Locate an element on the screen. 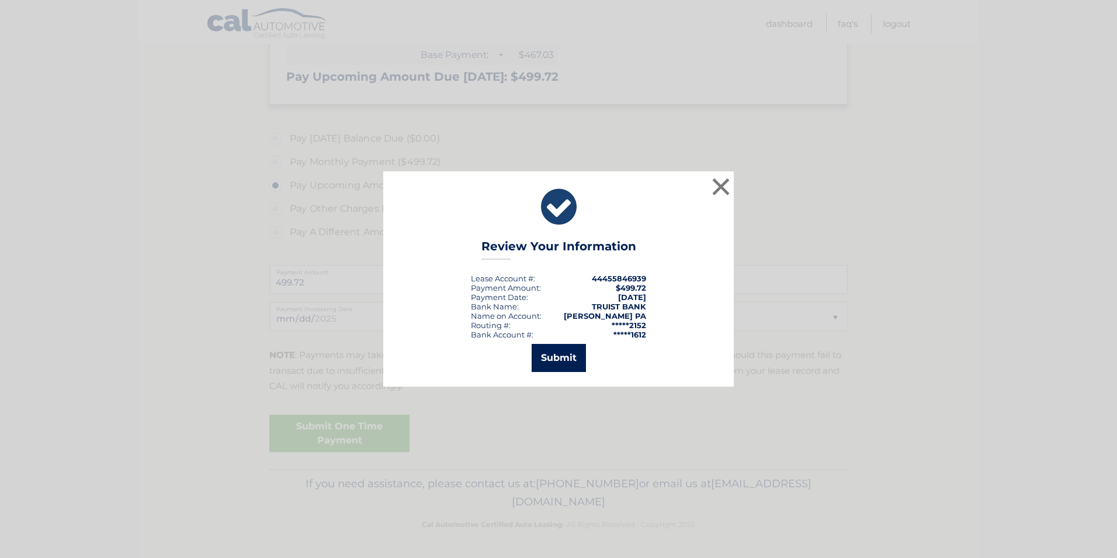 The width and height of the screenshot is (1117, 558). div: Bank Name: is located at coordinates (495, 306).